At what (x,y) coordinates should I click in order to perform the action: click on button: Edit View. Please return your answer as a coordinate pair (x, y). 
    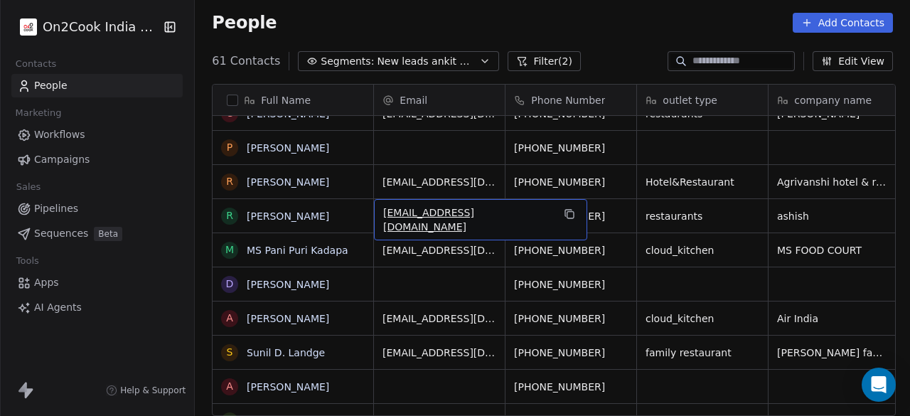
    Looking at the image, I should click on (852, 61).